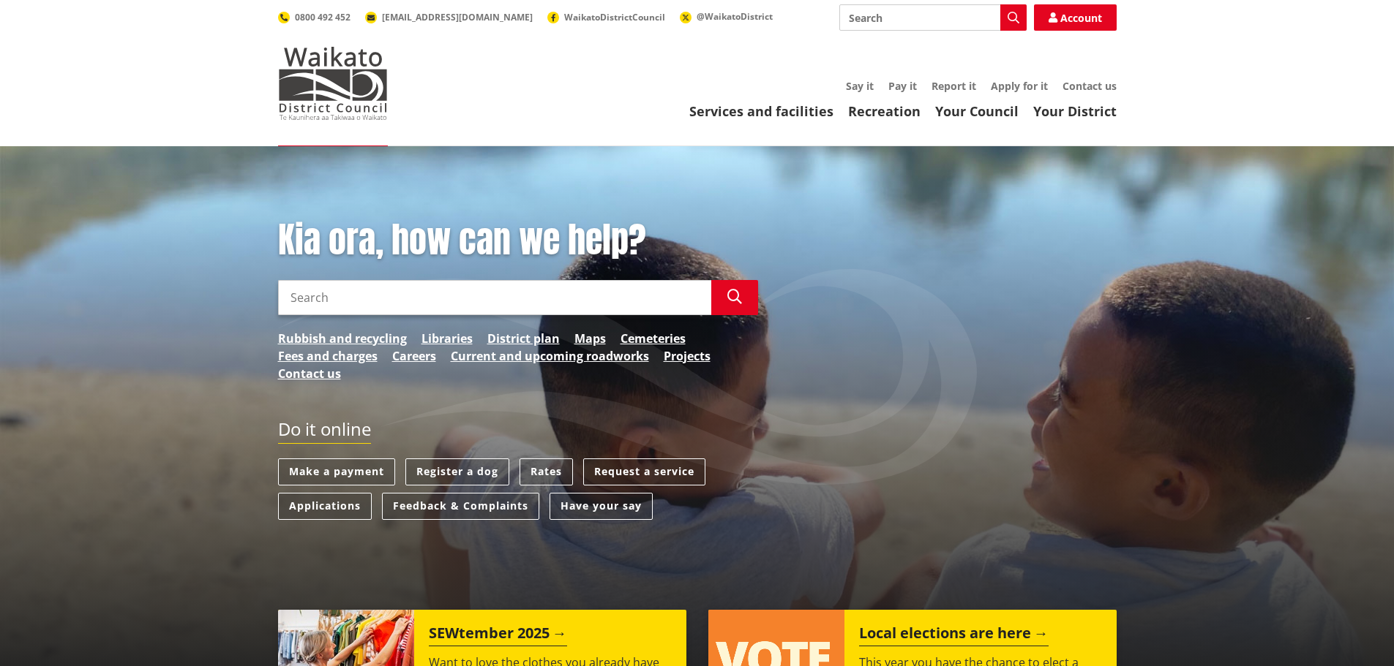 The image size is (1394, 666). I want to click on a: Make a payment, so click(337, 472).